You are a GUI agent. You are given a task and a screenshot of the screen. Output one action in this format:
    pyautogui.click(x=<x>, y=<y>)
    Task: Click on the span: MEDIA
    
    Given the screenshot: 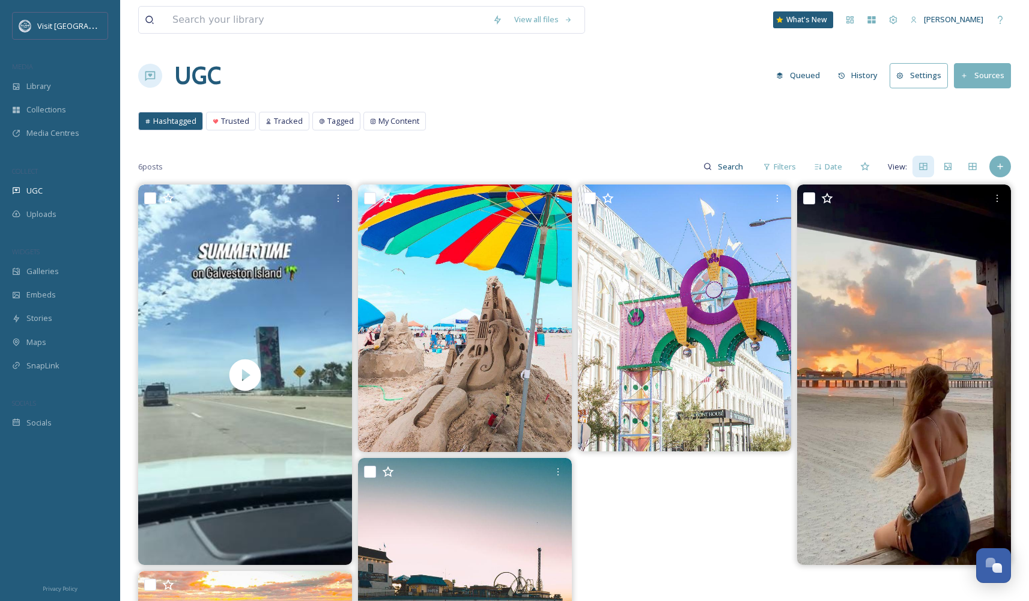 What is the action you would take?
    pyautogui.click(x=22, y=66)
    